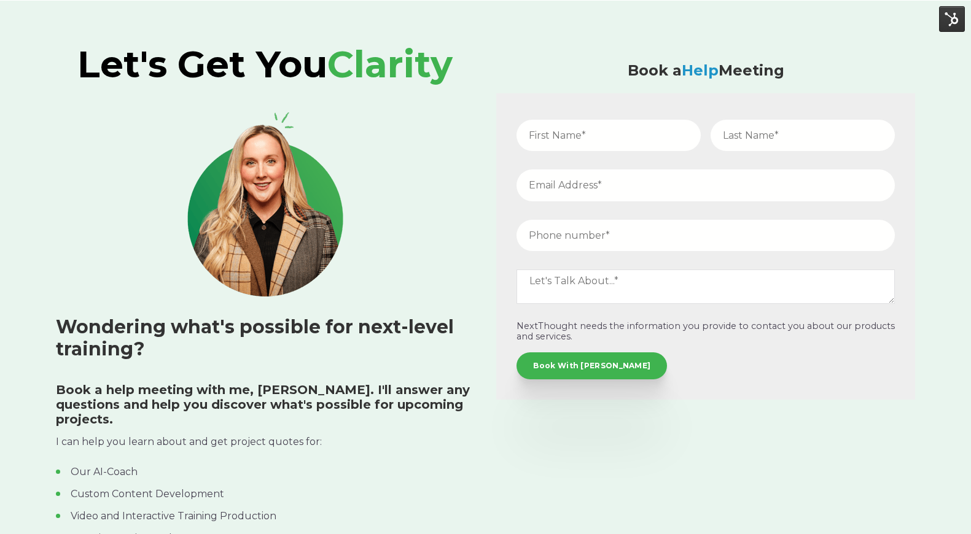 This screenshot has height=534, width=971. Describe the element at coordinates (265, 204) in the screenshot. I see `img: Ana Cutout With Pizzazz` at that location.